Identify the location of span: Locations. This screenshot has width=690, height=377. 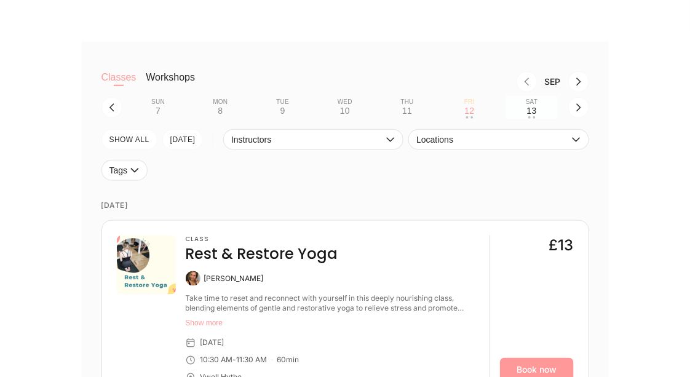
(492, 140).